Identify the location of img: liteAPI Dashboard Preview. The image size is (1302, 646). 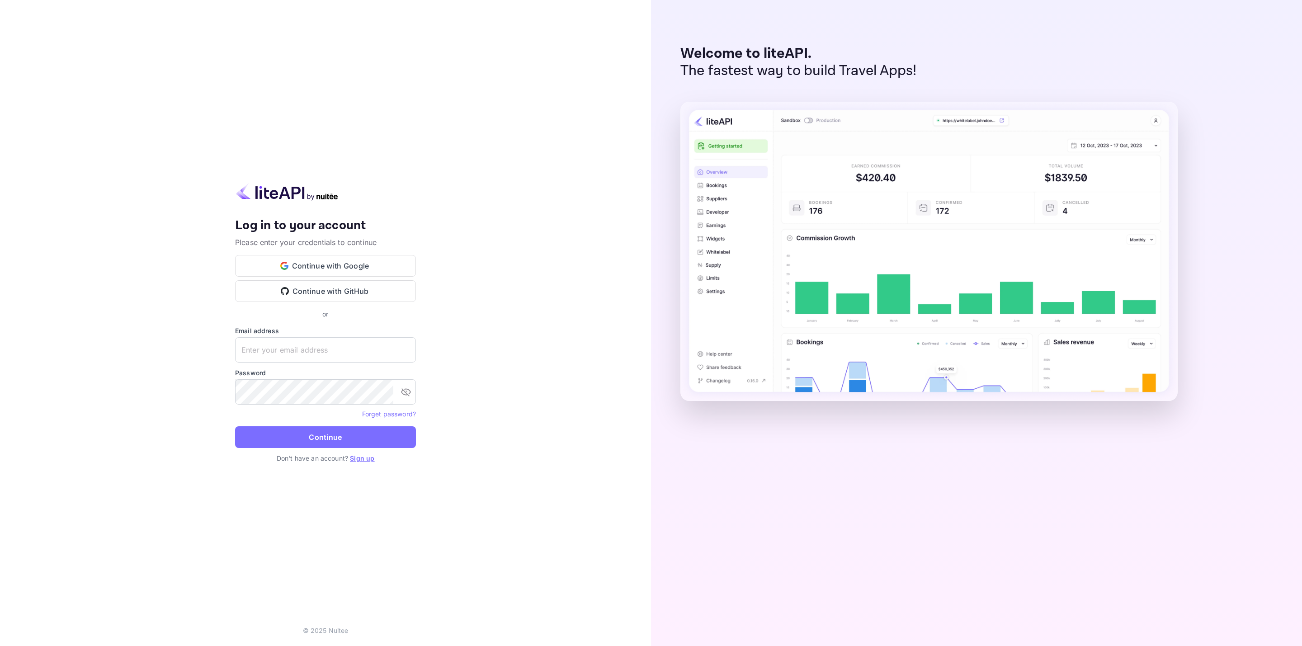
(929, 251).